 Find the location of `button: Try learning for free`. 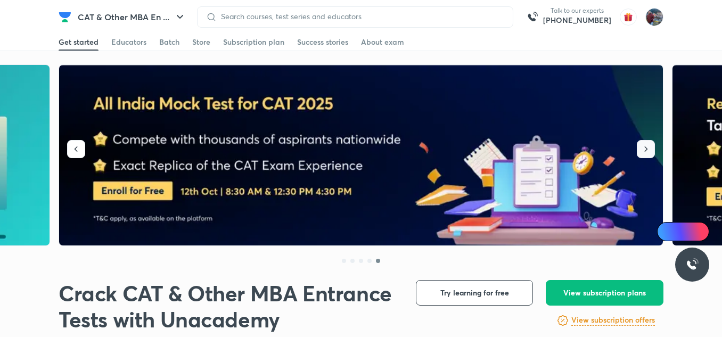

button: Try learning for free is located at coordinates (475, 293).